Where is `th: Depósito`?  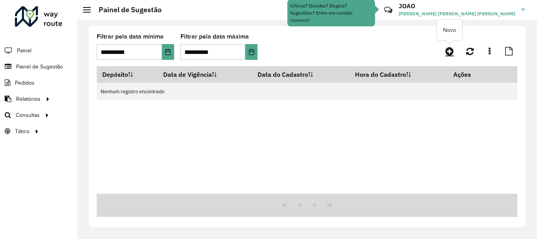 th: Depósito is located at coordinates (127, 74).